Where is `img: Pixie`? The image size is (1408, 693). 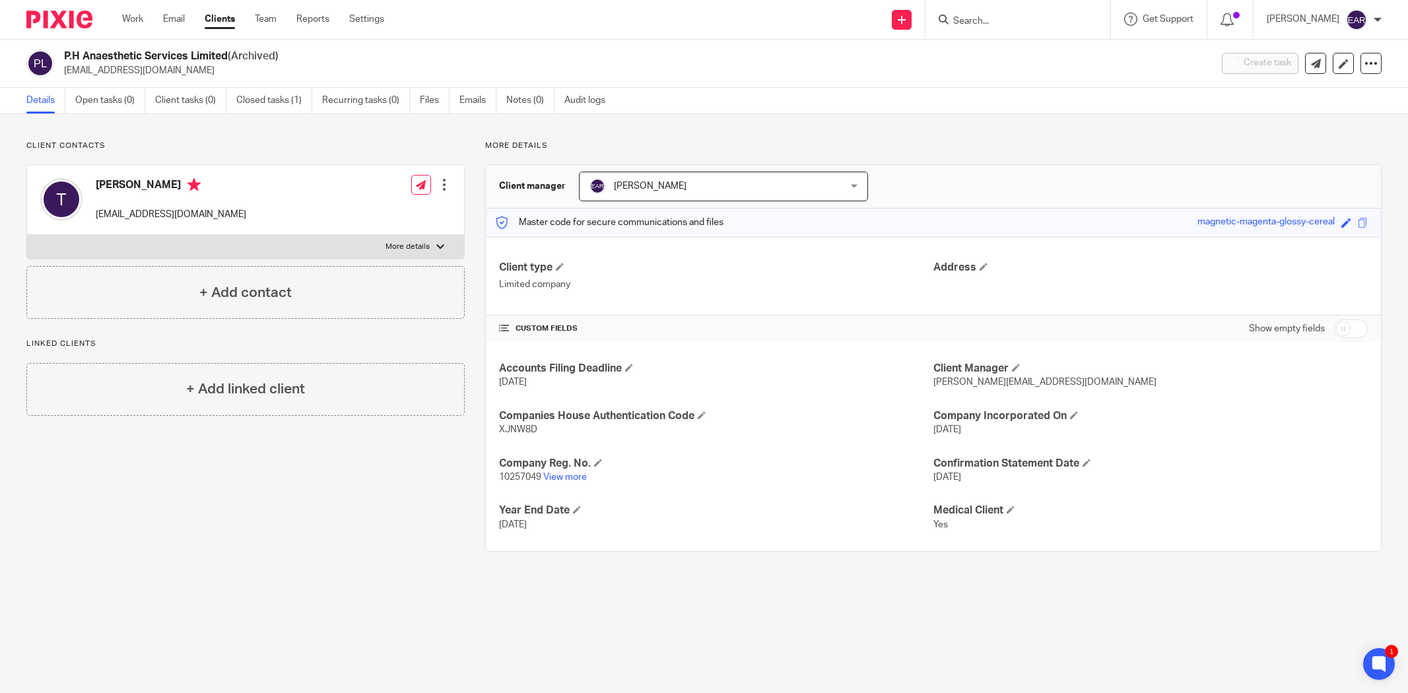
img: Pixie is located at coordinates (59, 19).